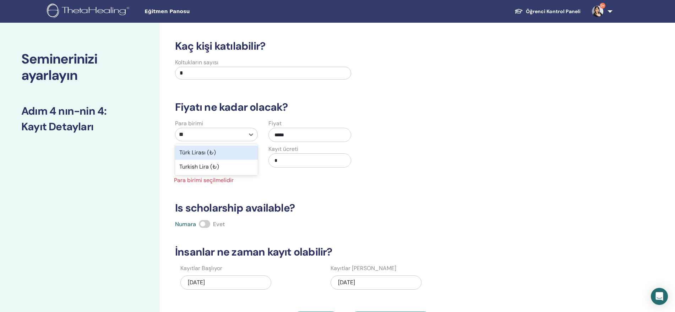 The image size is (675, 312). What do you see at coordinates (197, 62) in the screenshot?
I see `label: Koltukların sayısı` at bounding box center [197, 62].